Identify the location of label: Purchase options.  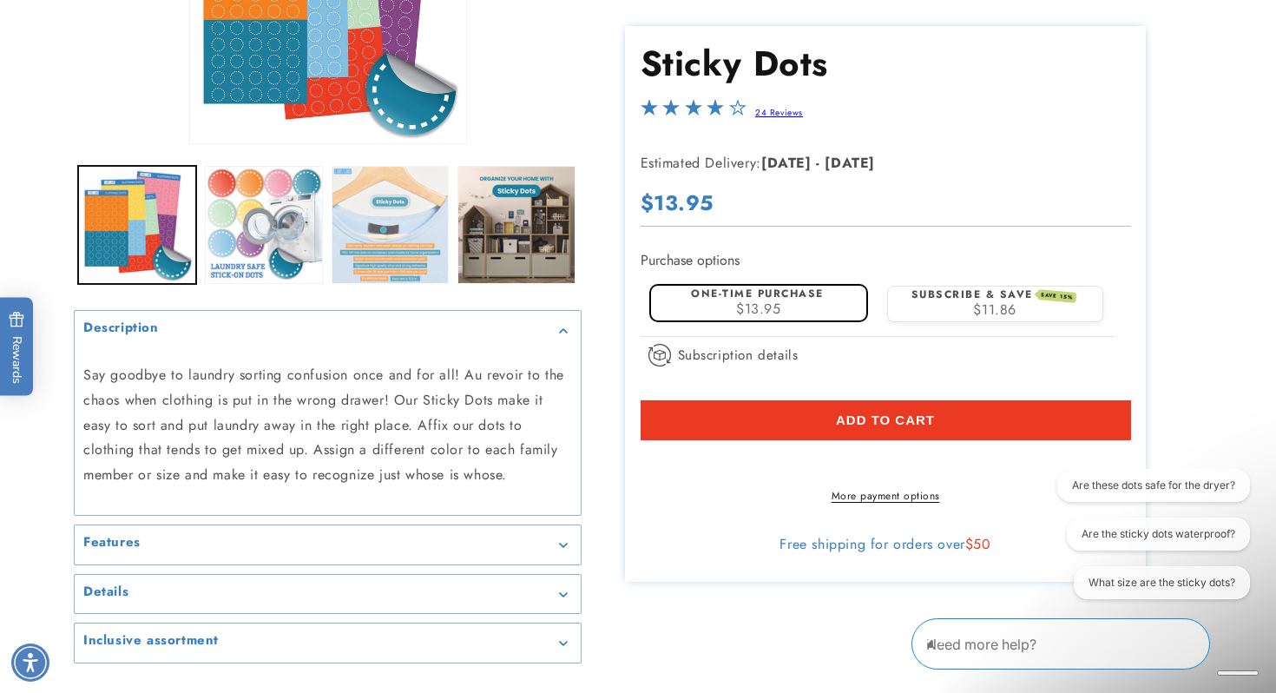
(690, 260).